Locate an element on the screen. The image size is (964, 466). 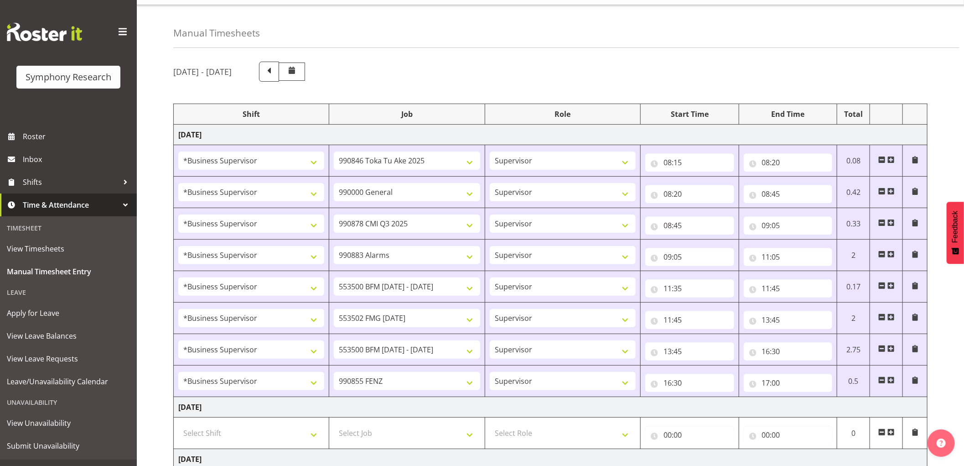
span: View Leave Balances is located at coordinates (68, 336).